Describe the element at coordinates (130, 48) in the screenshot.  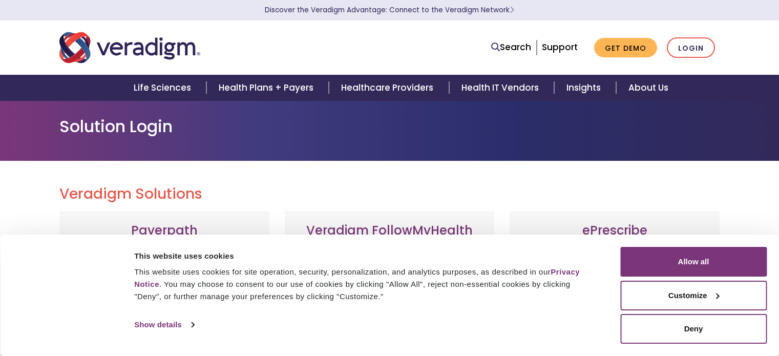
I see `a: Veradigm logo` at that location.